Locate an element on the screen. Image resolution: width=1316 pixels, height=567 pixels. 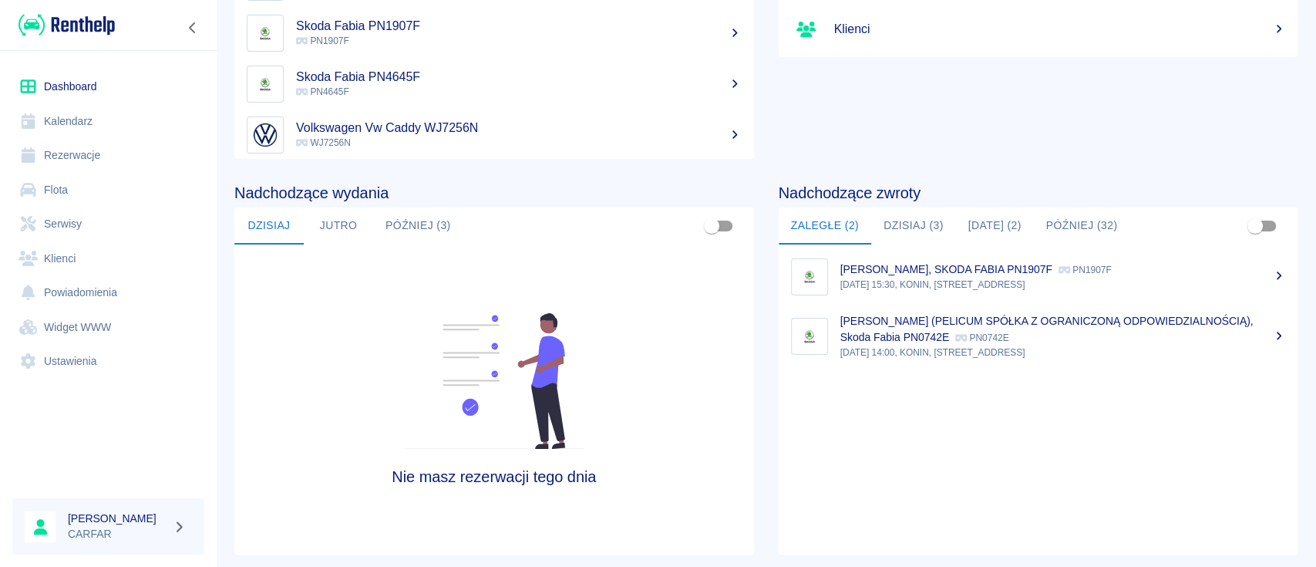
img: Renthelp logo is located at coordinates (66, 25).